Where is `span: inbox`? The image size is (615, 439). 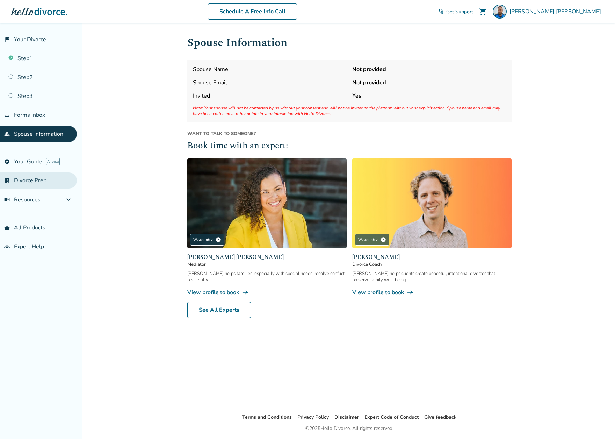
span: inbox is located at coordinates (7, 115).